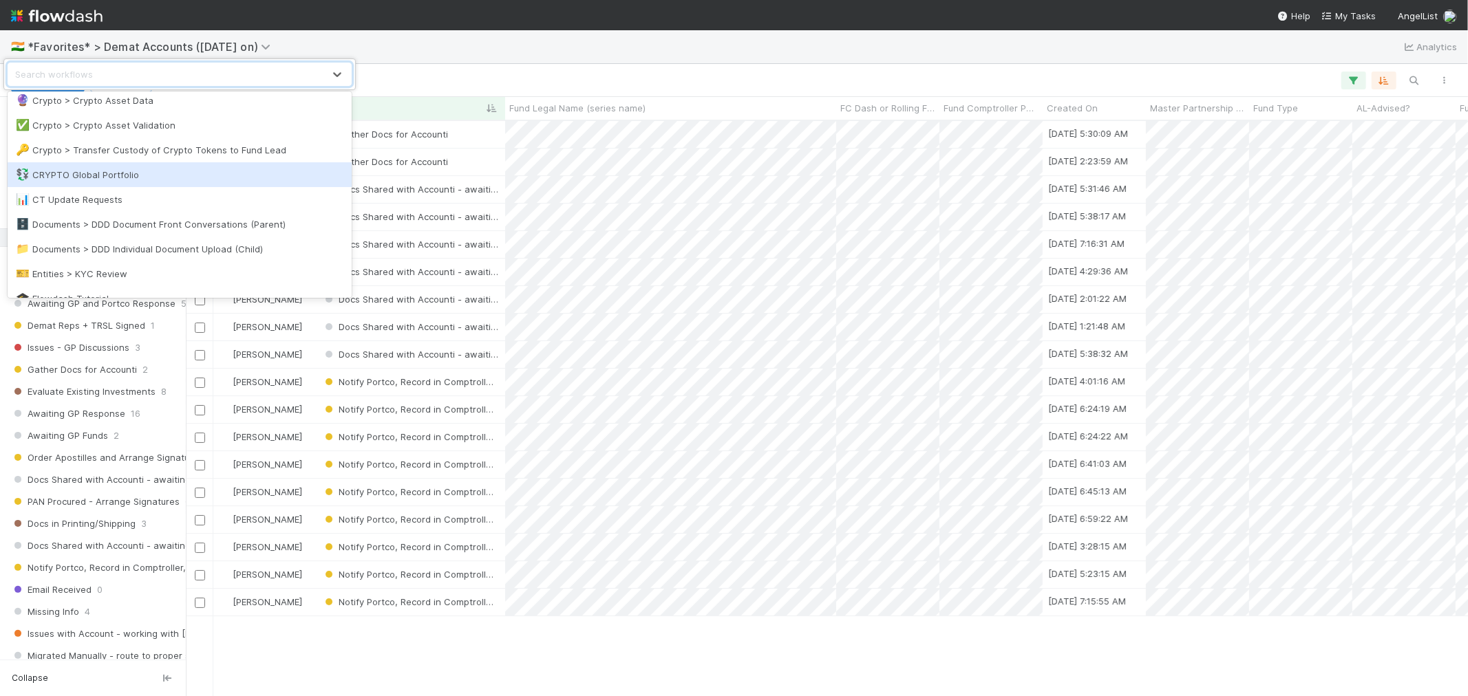  Describe the element at coordinates (180, 175) in the screenshot. I see `div: CRYPTO Global Portfolio` at that location.